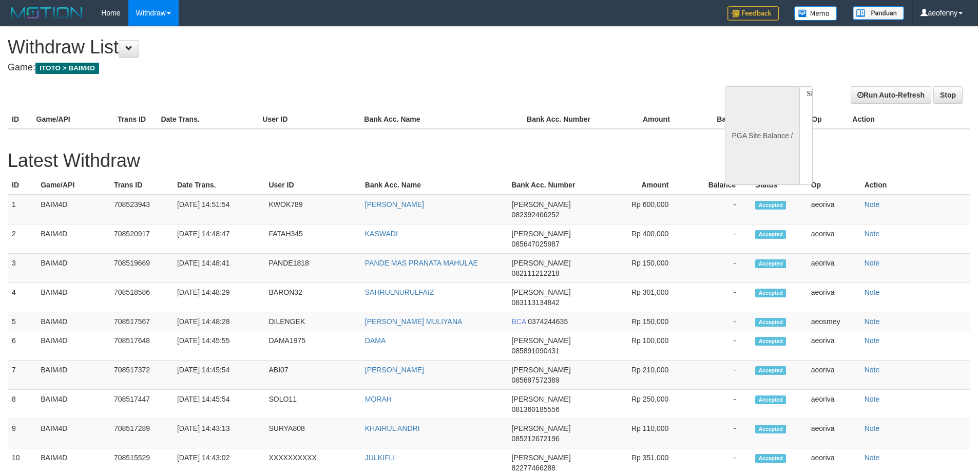 The width and height of the screenshot is (978, 472). What do you see at coordinates (141, 404) in the screenshot?
I see `td: 708517447` at bounding box center [141, 404].